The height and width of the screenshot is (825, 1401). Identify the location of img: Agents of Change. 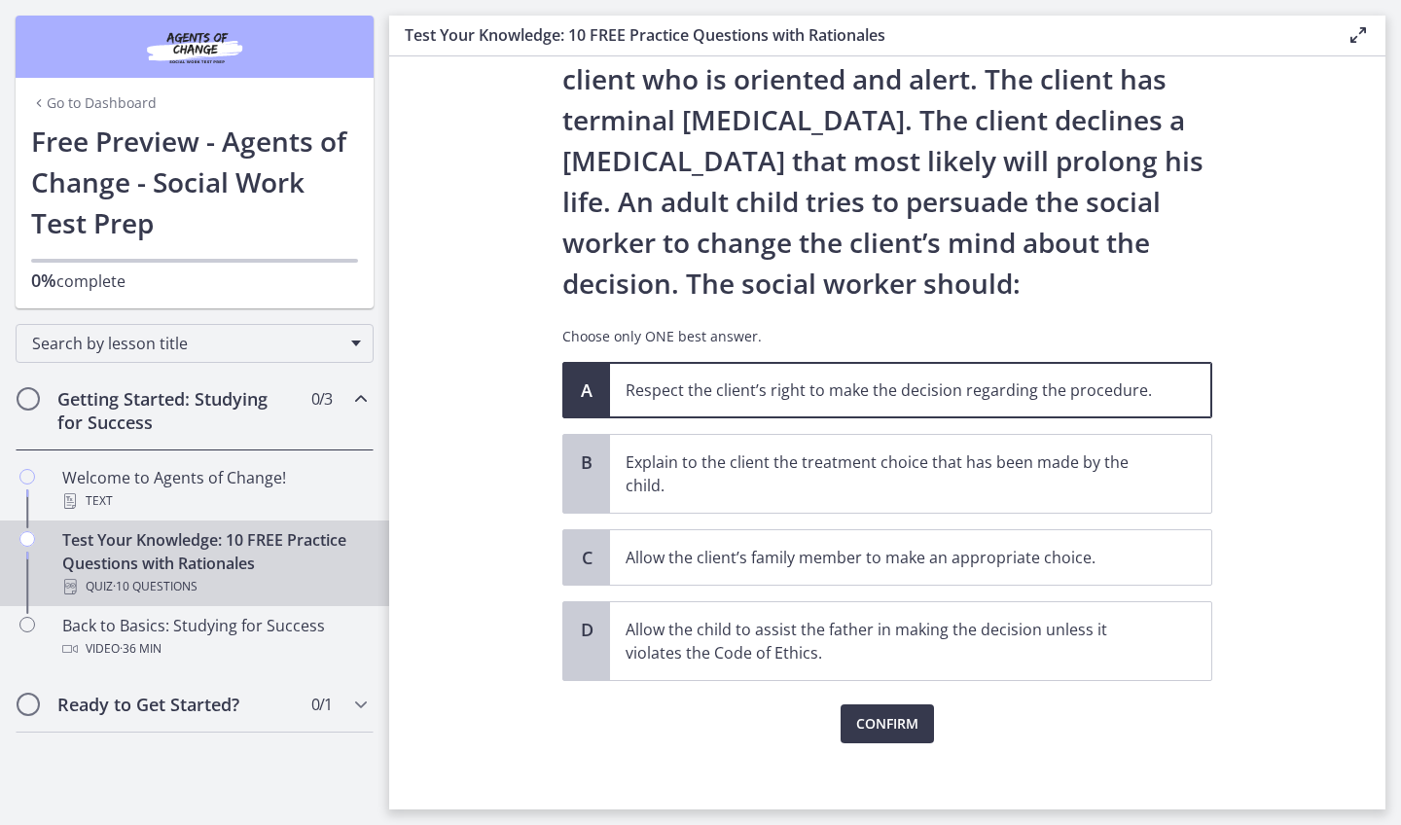
(195, 47).